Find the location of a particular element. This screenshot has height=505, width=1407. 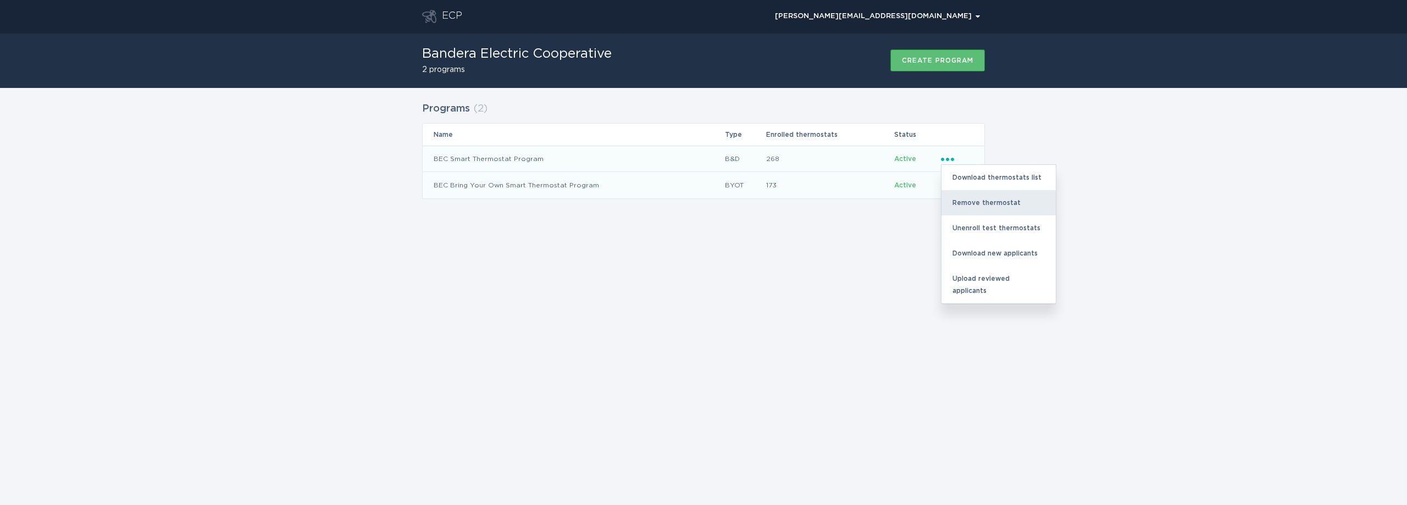

h2: Programs is located at coordinates (446, 109).